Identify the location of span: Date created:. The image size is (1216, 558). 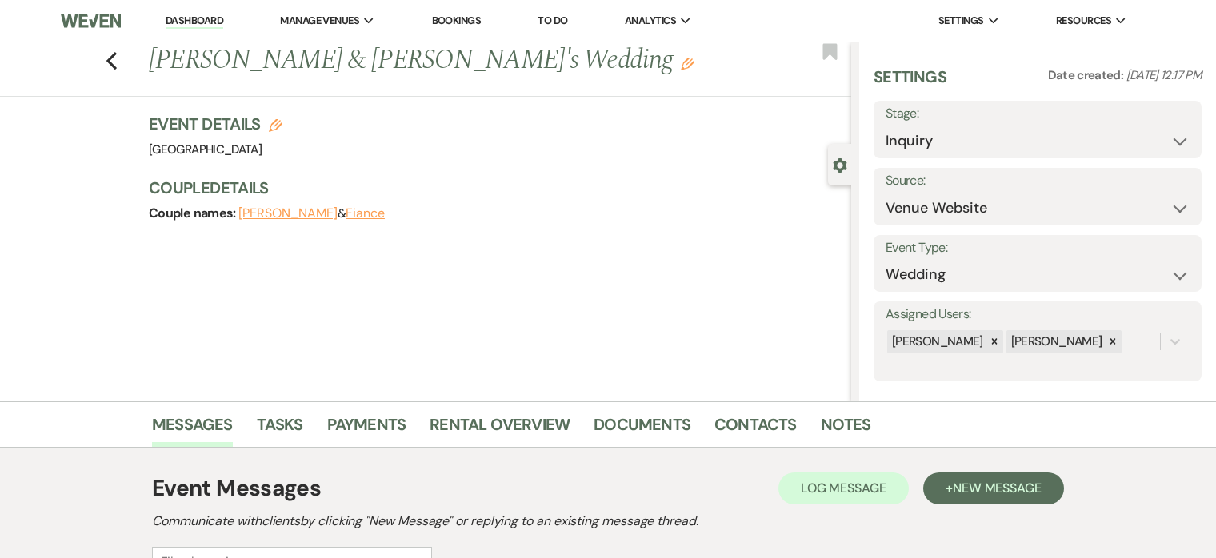
(1087, 75).